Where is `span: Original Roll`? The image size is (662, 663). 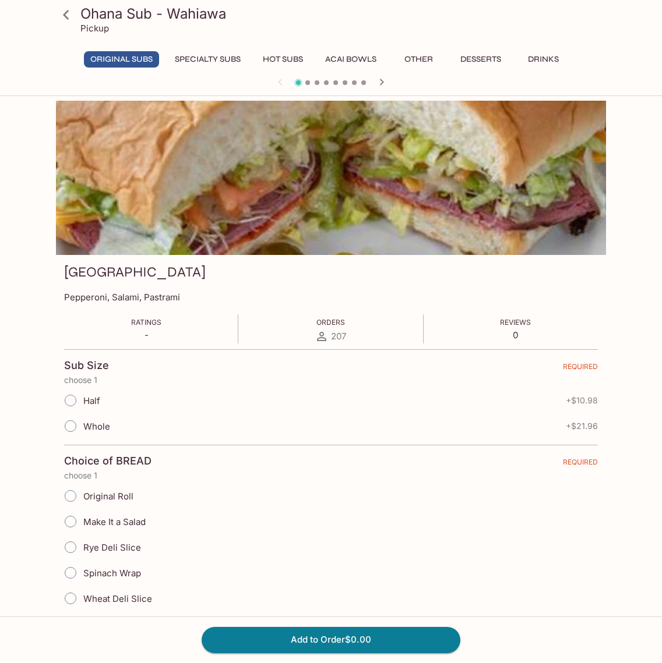 span: Original Roll is located at coordinates (108, 496).